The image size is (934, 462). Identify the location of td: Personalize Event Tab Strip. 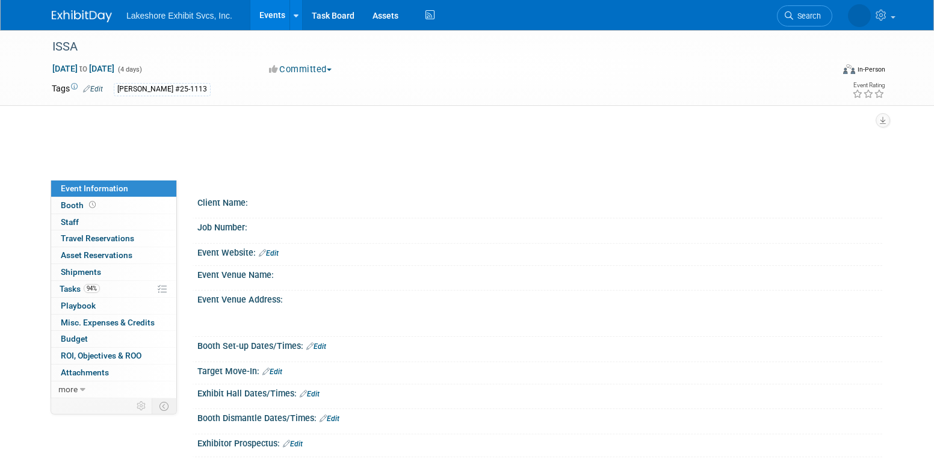
(141, 406).